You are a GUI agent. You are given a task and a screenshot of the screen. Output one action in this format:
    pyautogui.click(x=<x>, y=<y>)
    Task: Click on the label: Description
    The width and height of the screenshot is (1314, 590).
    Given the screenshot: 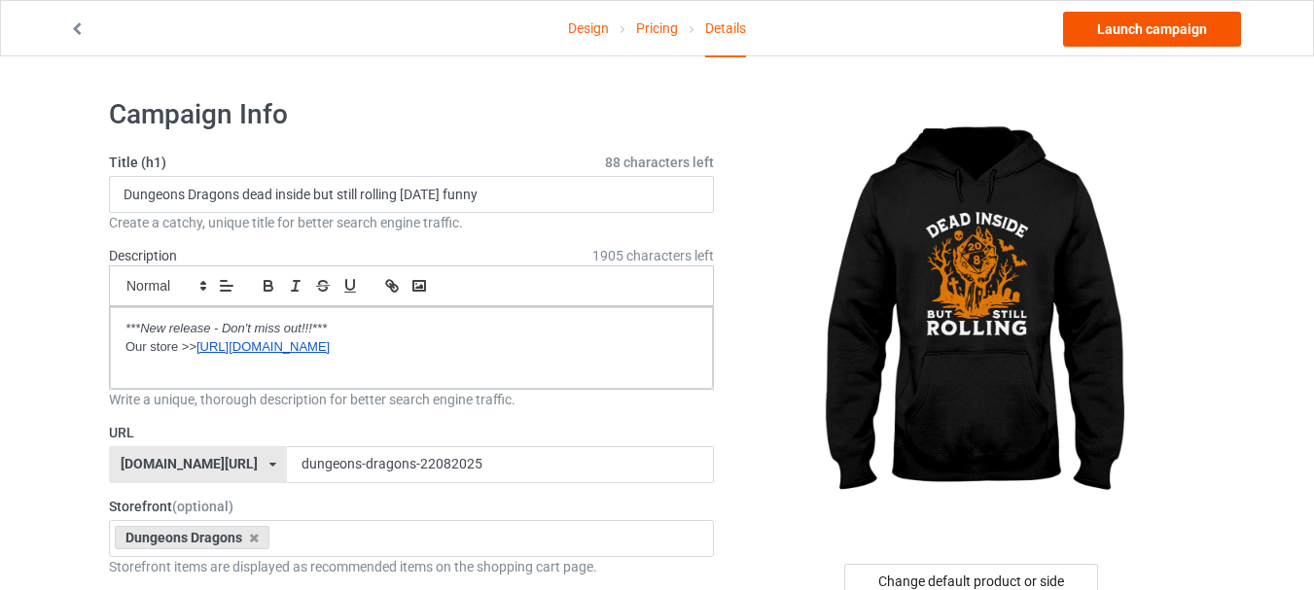 What is the action you would take?
    pyautogui.click(x=143, y=256)
    